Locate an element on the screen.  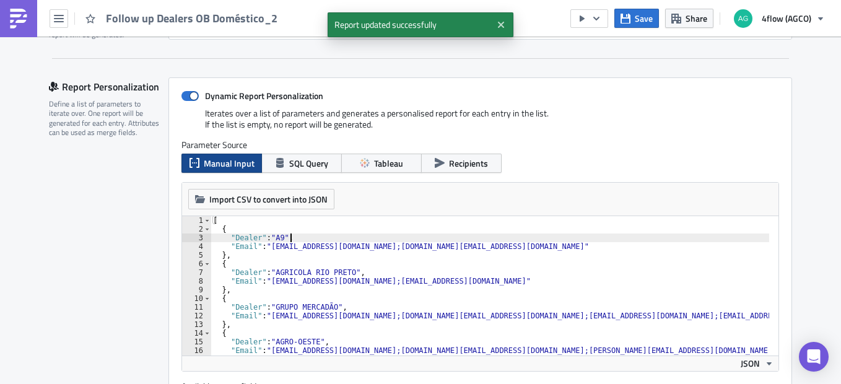
button: Import CSV to convert into JSON is located at coordinates (261, 199).